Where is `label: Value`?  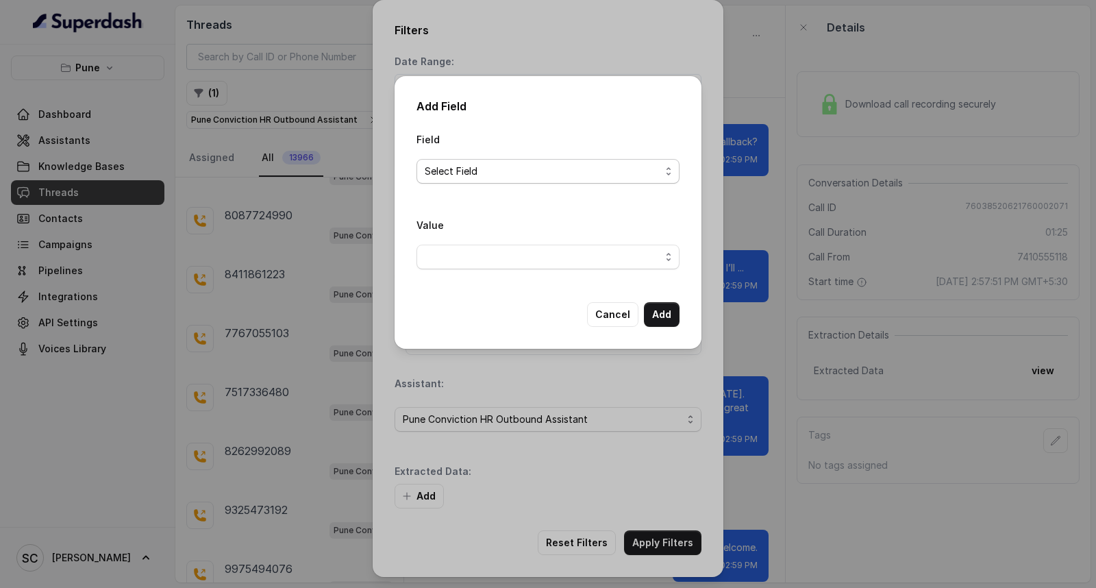 label: Value is located at coordinates (430, 225).